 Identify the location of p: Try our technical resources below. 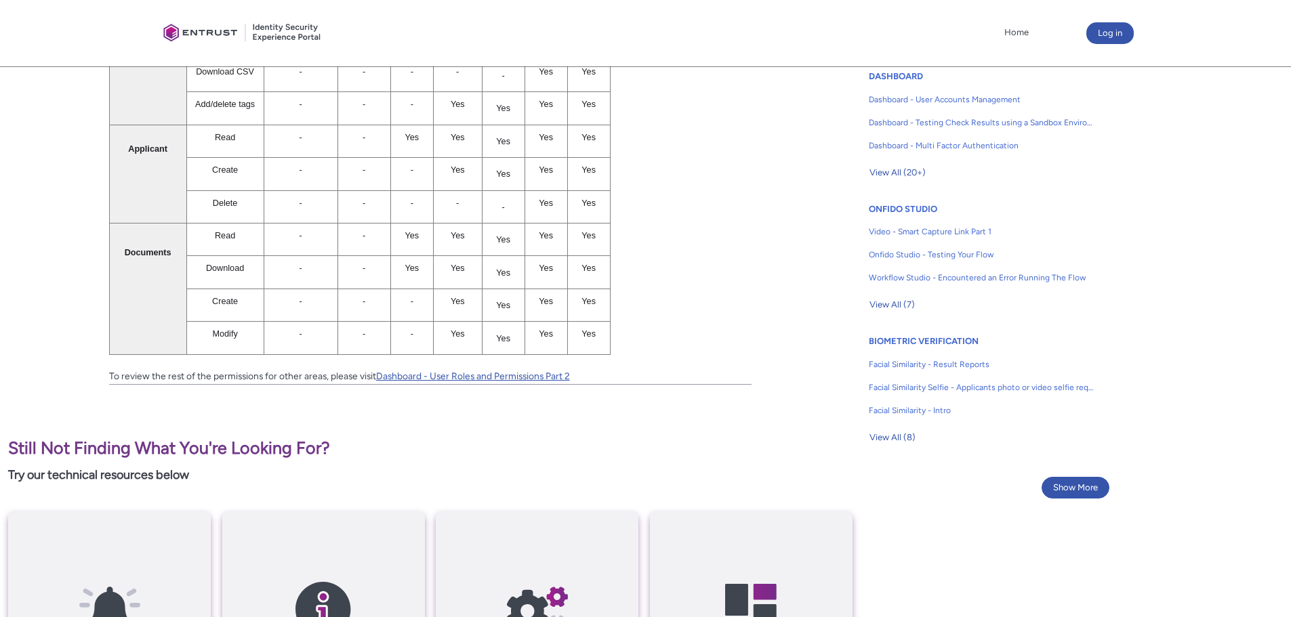
(430, 475).